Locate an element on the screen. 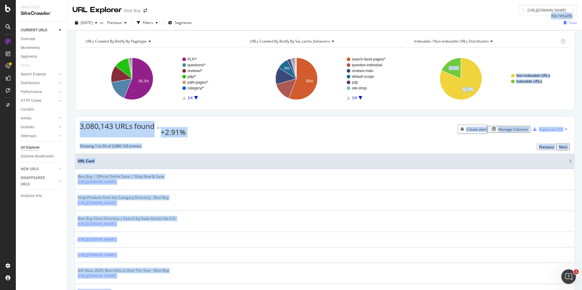 This screenshot has width=582, height=290. div: Segments is located at coordinates (29, 57).